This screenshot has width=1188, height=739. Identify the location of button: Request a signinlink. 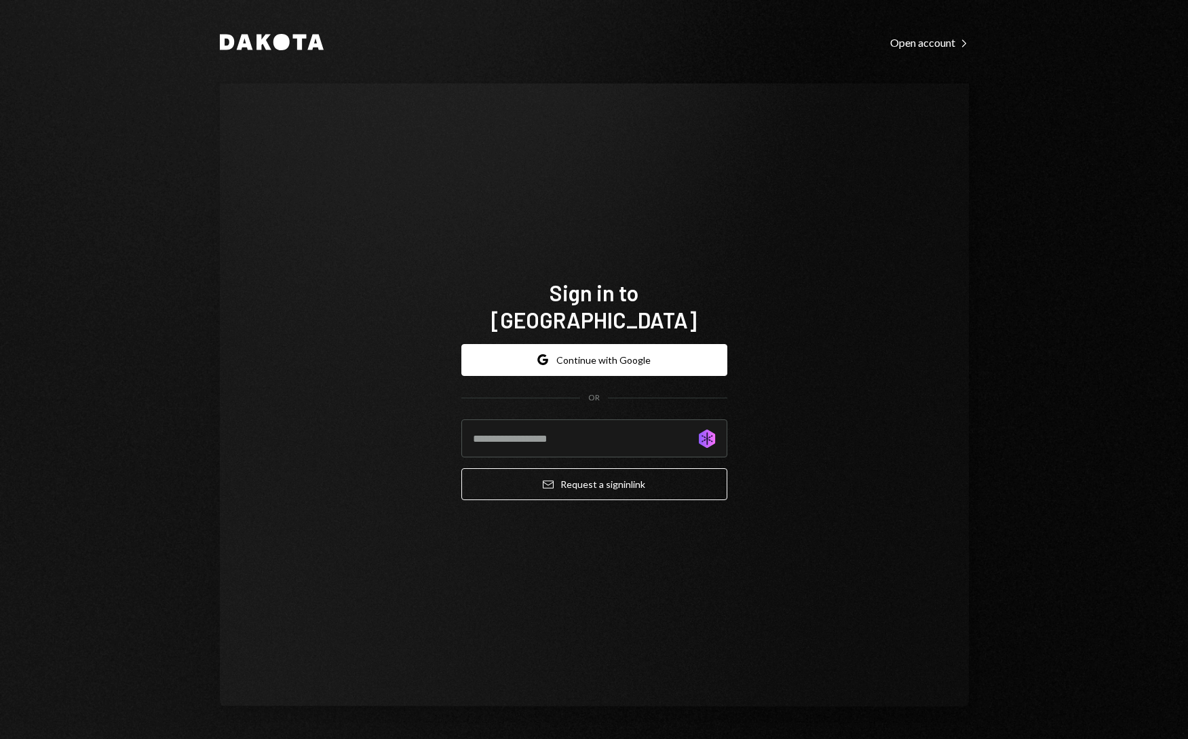
(594, 484).